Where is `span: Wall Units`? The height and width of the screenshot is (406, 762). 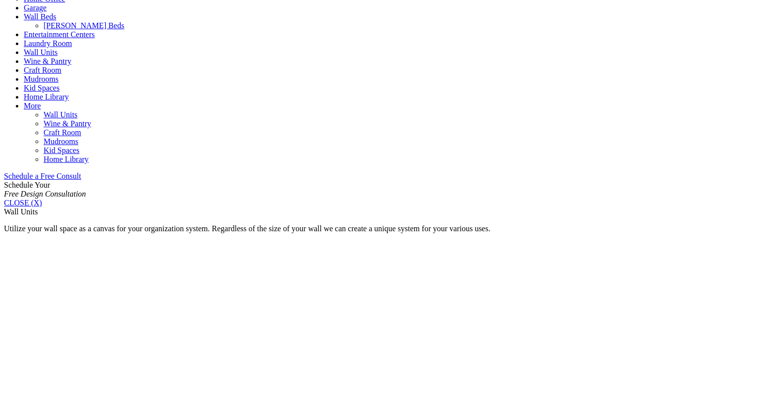 span: Wall Units is located at coordinates (21, 211).